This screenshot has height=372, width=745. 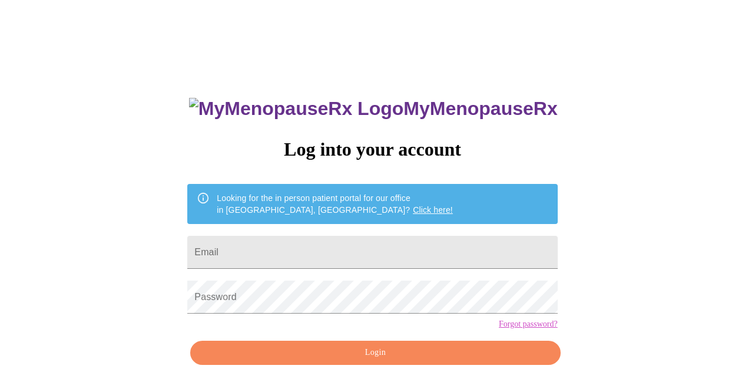 I want to click on h3: MyMenopauseRx, so click(x=373, y=108).